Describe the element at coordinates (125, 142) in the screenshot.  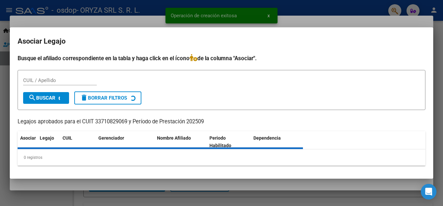
I see `datatable-header-cell: Gerenciador` at that location.